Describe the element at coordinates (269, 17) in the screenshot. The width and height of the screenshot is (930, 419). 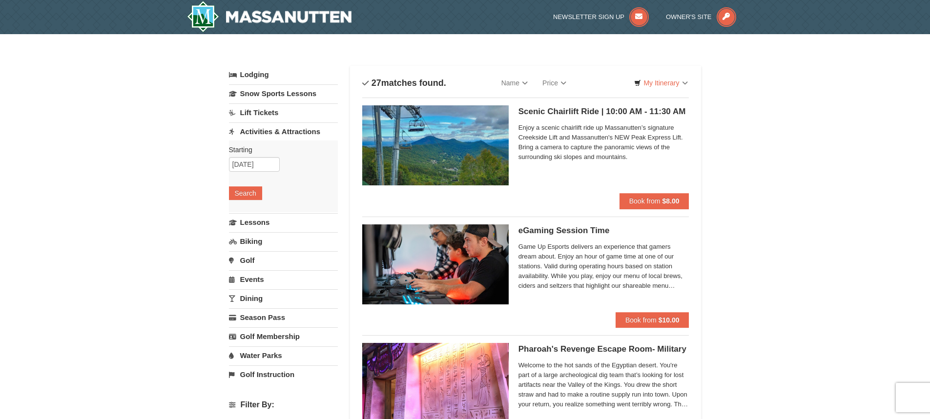
I see `a: Massanutten Resort` at that location.